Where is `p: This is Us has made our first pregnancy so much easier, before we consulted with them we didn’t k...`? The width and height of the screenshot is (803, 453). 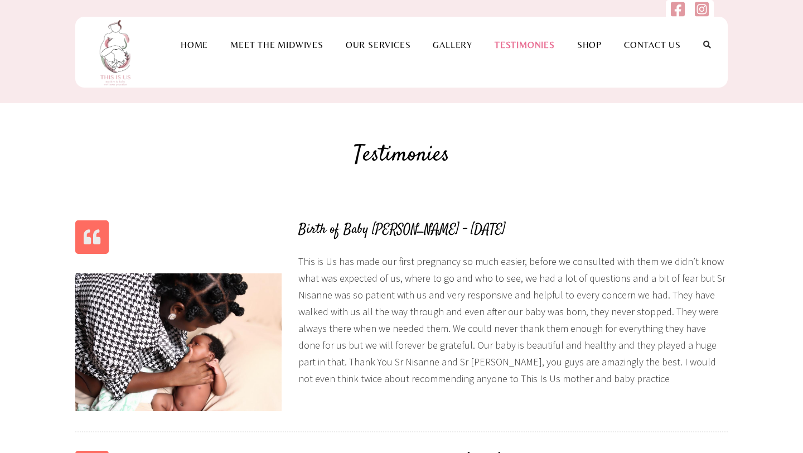 p: This is Us has made our first pregnancy so much easier, before we consulted with them we didn’t k... is located at coordinates (513, 320).